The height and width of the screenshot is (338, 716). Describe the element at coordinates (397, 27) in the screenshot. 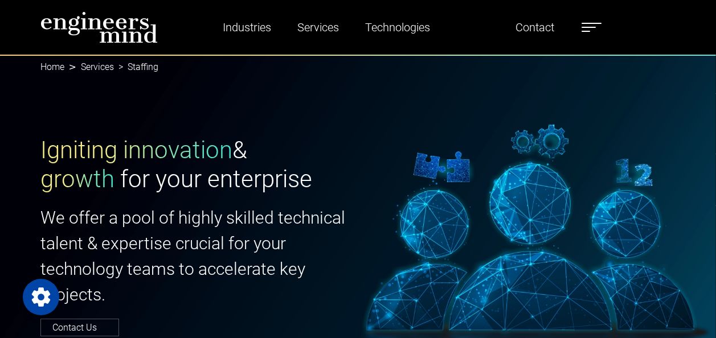

I see `a: Technologies` at that location.